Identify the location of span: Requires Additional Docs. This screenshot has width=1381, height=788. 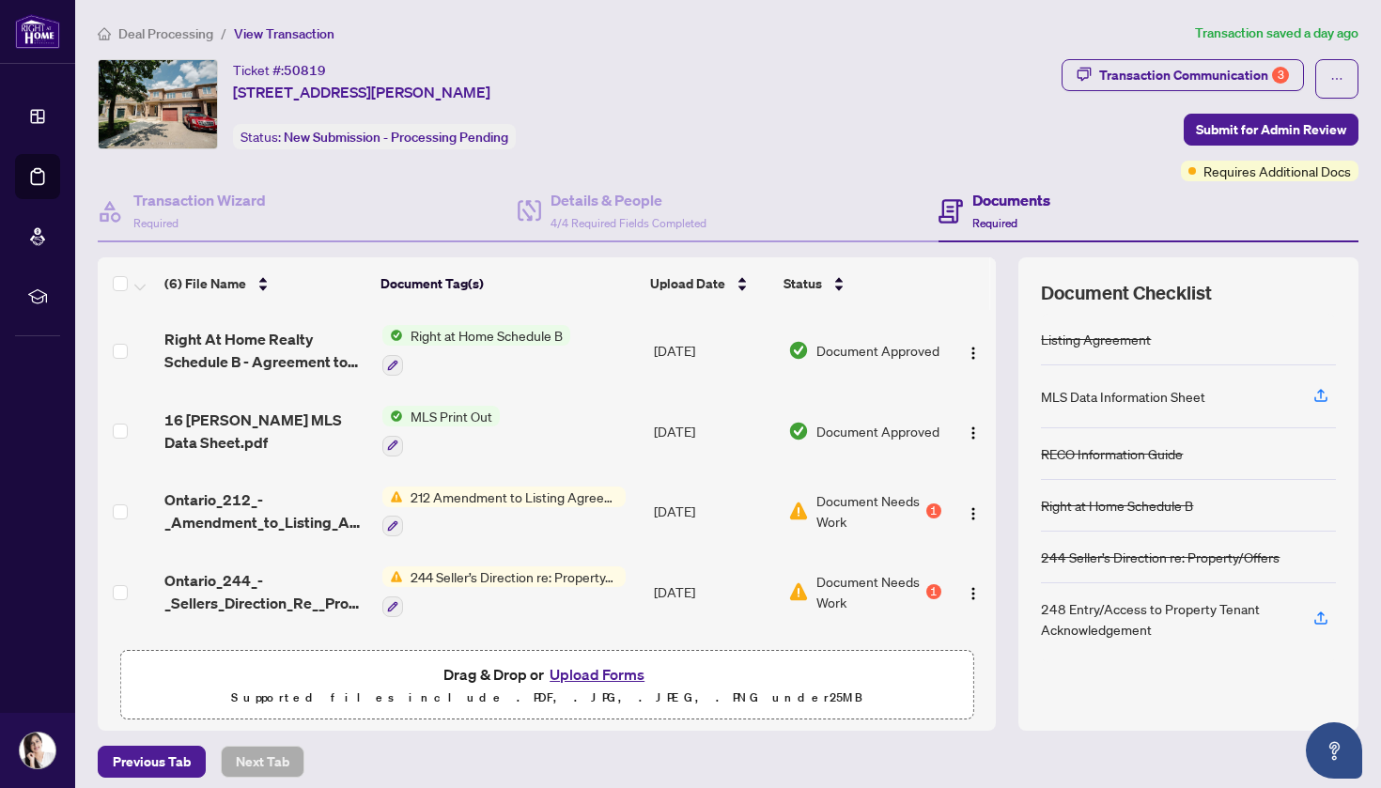
(1276, 171).